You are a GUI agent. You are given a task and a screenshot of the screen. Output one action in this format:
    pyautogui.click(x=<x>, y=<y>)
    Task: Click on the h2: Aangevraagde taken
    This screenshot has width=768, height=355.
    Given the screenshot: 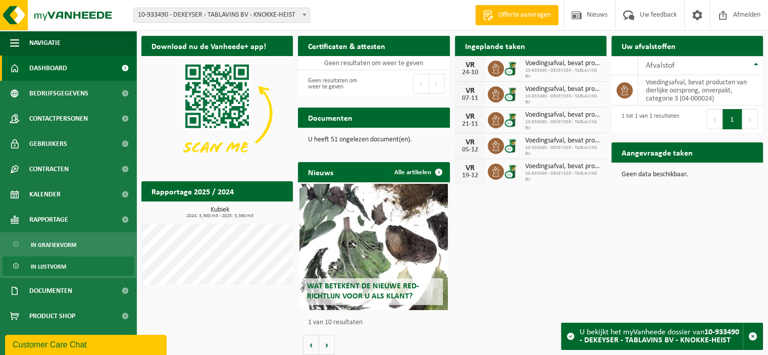 What is the action you would take?
    pyautogui.click(x=657, y=152)
    